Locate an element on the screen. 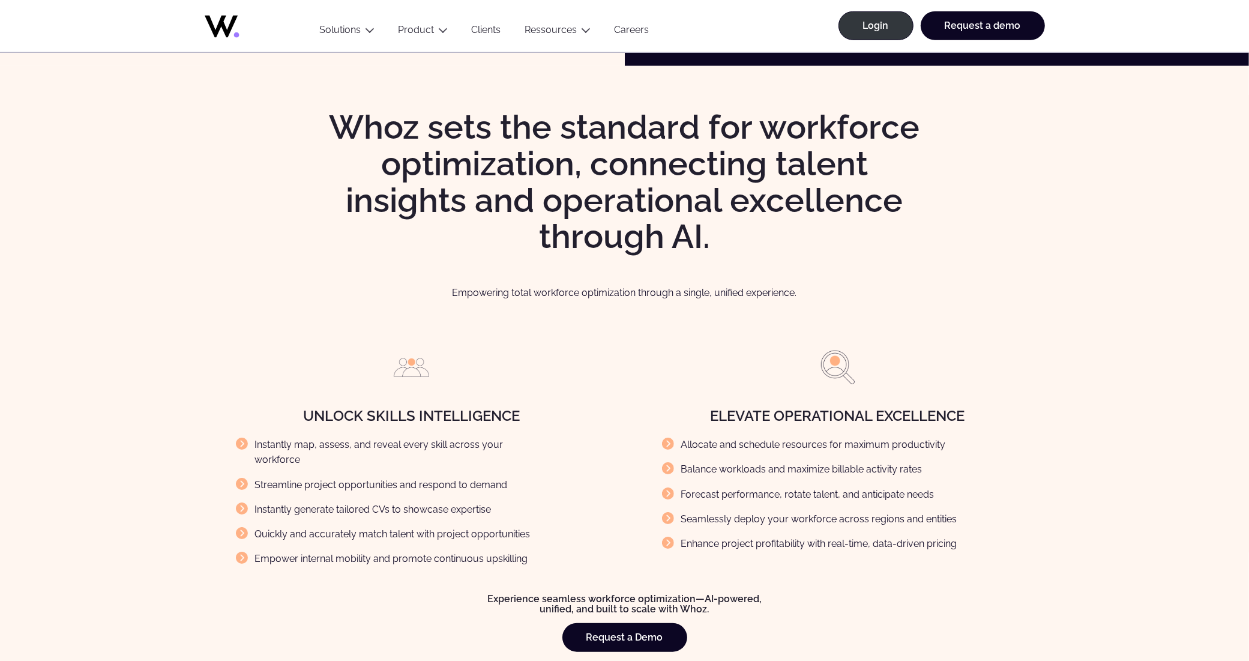 This screenshot has height=661, width=1249. li: Instantly generate tailored CVs to showcase expertise is located at coordinates (393, 509).